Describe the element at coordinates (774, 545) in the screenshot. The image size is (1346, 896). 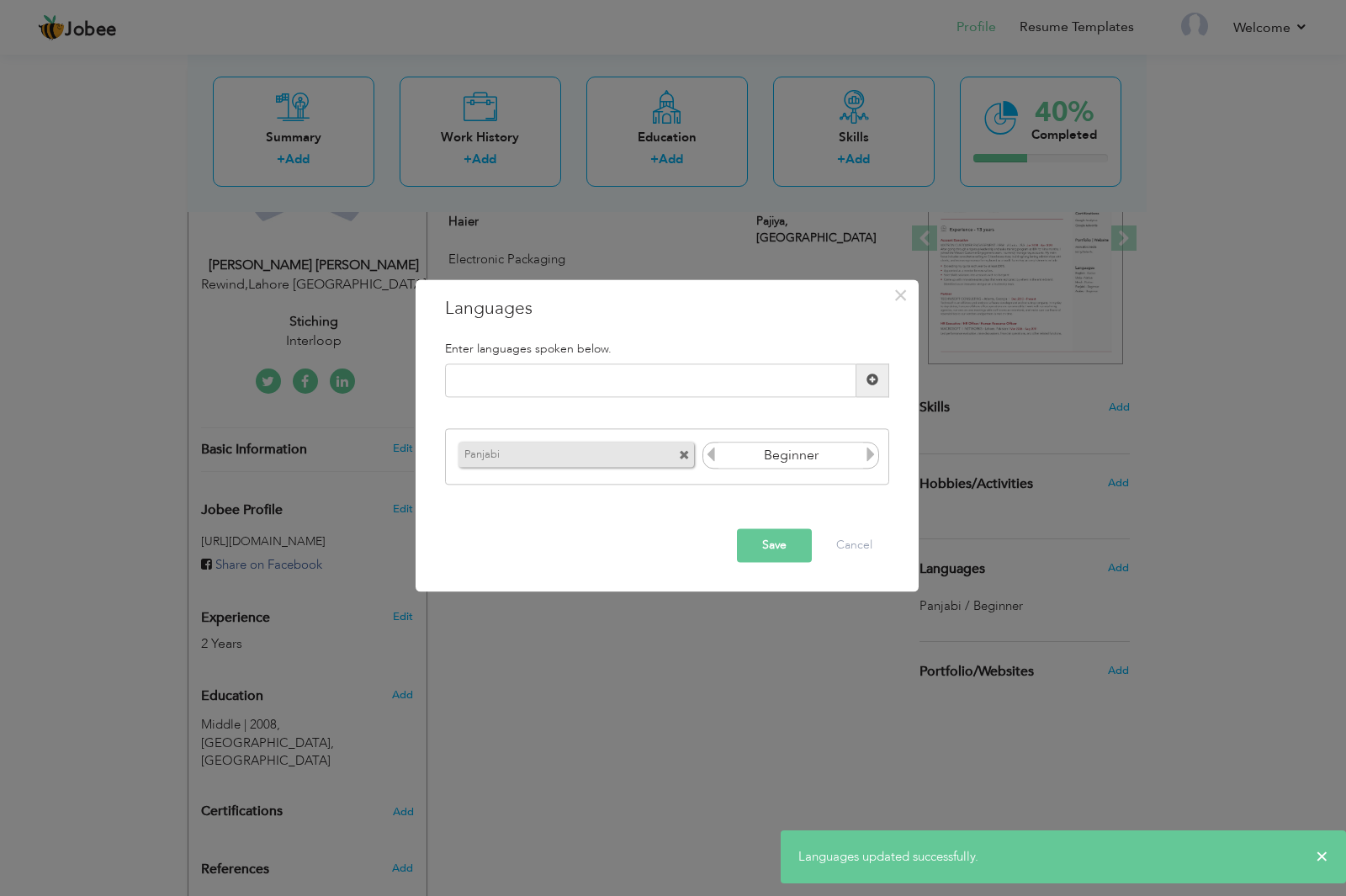
I see `button: Save` at that location.